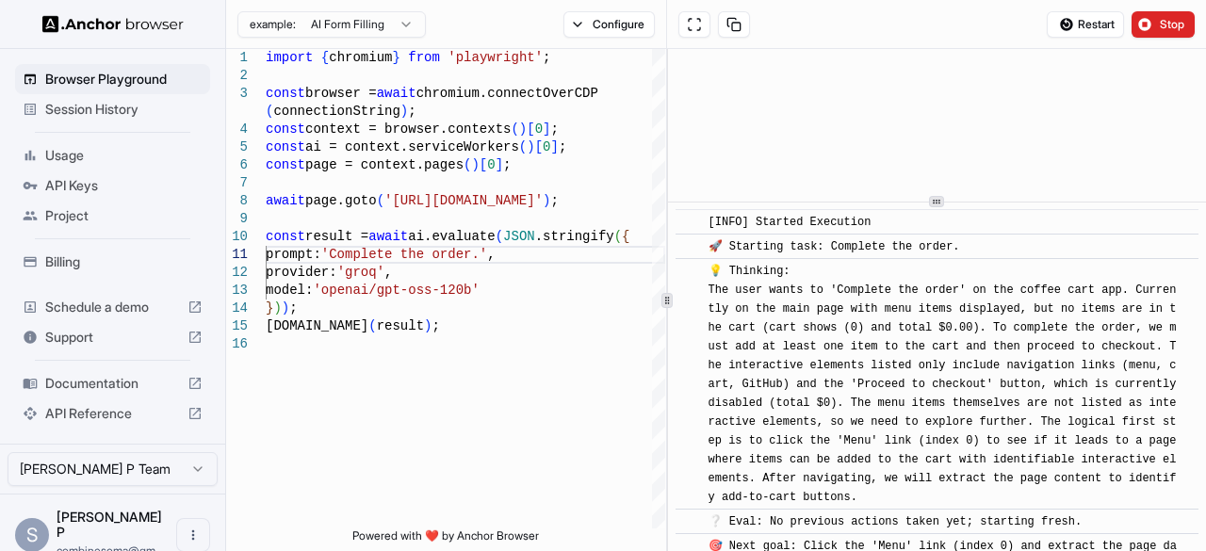 The width and height of the screenshot is (1206, 551). Describe the element at coordinates (237, 254) in the screenshot. I see `div: 11` at that location.